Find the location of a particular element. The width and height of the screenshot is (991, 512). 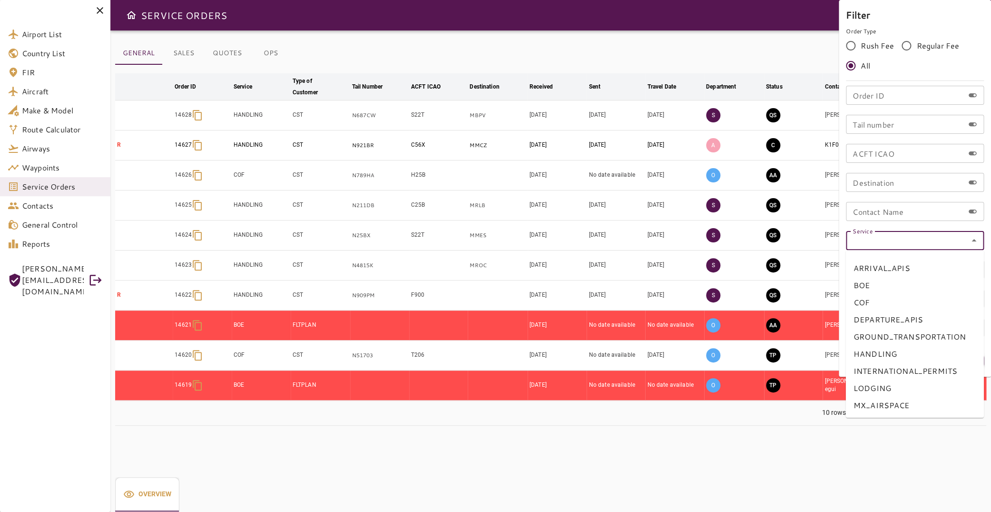

li: DEPARTURE_APIS is located at coordinates (915, 319).